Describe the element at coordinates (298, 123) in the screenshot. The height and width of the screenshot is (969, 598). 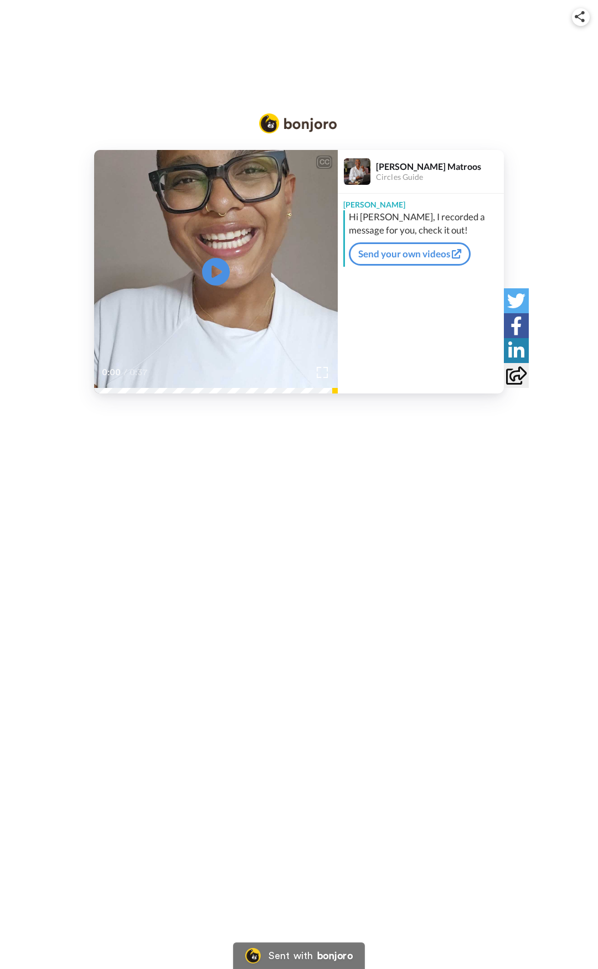
I see `img: Bonjoro Logo` at that location.